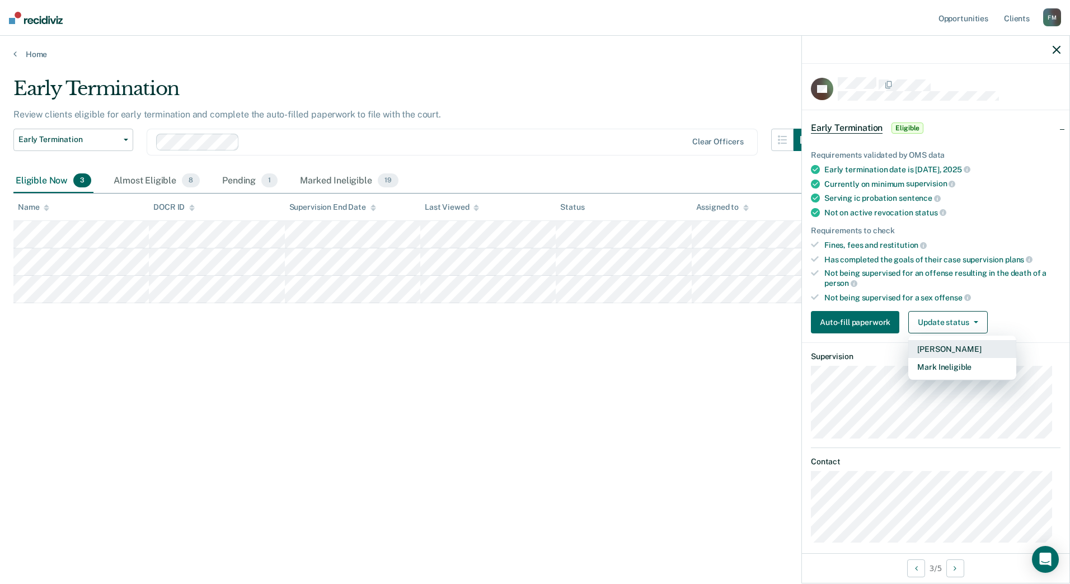  I want to click on button: Previous Opportunity, so click(916, 568).